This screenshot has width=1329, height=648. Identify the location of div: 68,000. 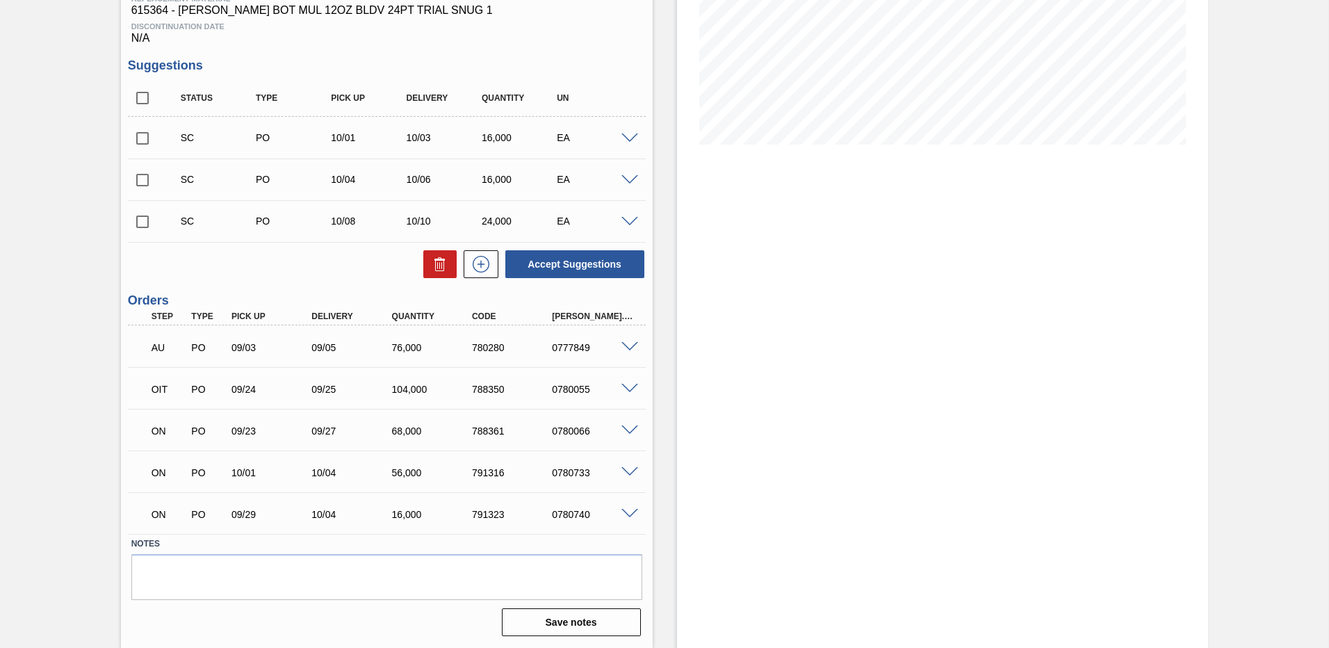
(433, 431).